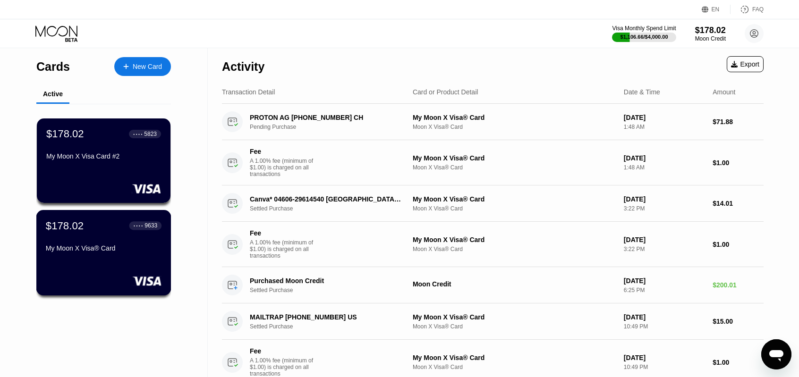 This screenshot has width=799, height=377. I want to click on div: Visa Monthly Spend Limit, so click(644, 28).